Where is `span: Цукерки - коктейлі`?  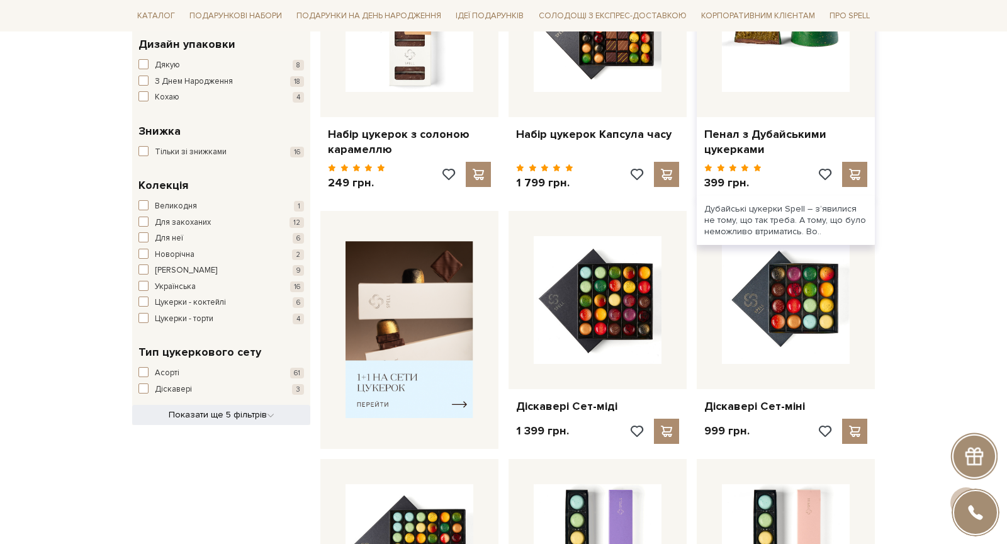 span: Цукерки - коктейлі is located at coordinates (190, 303).